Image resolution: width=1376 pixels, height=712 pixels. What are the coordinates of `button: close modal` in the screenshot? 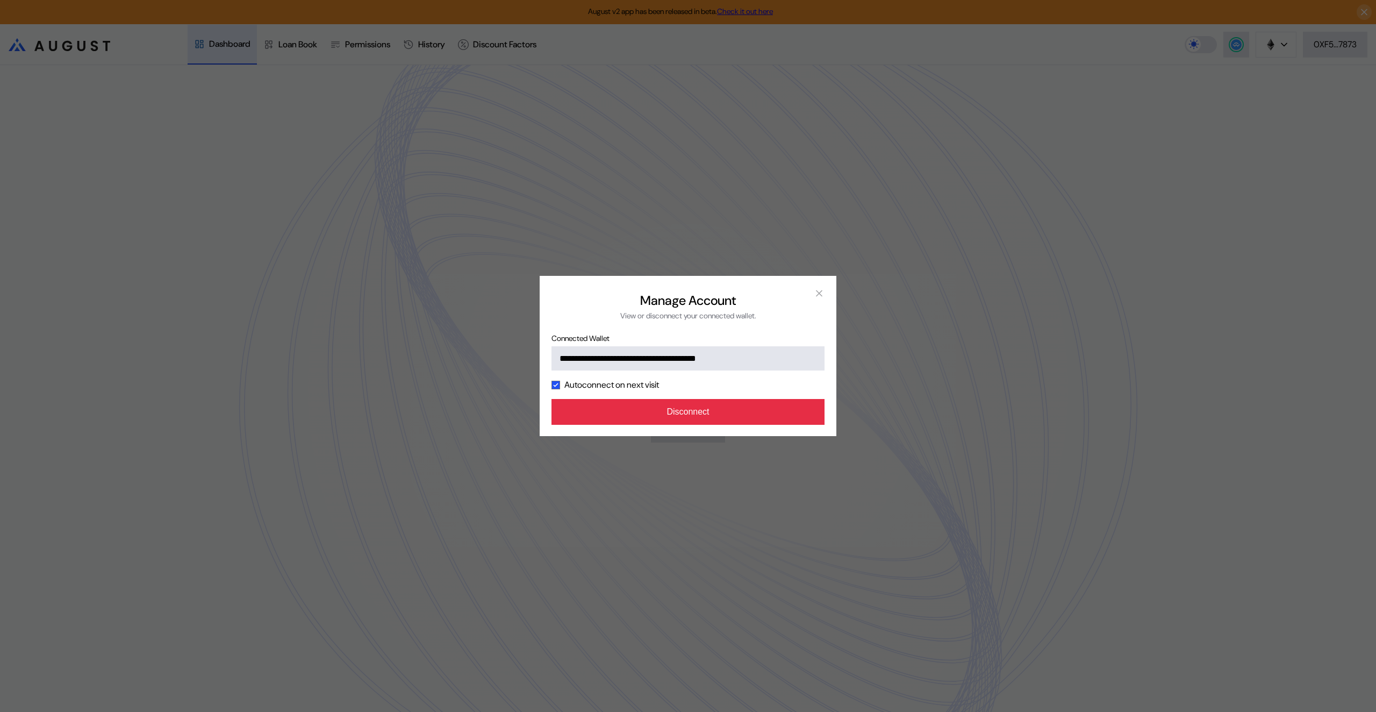 It's located at (819, 293).